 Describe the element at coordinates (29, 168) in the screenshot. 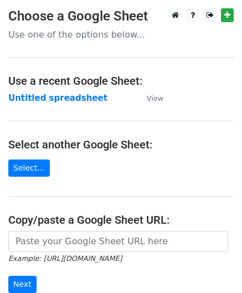

I see `a: Select...` at that location.